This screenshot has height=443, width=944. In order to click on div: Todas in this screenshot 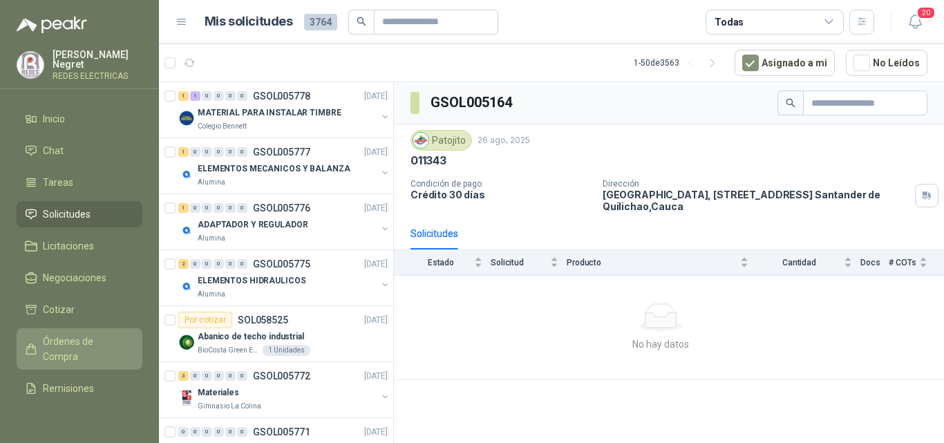, I will do `click(729, 22)`.